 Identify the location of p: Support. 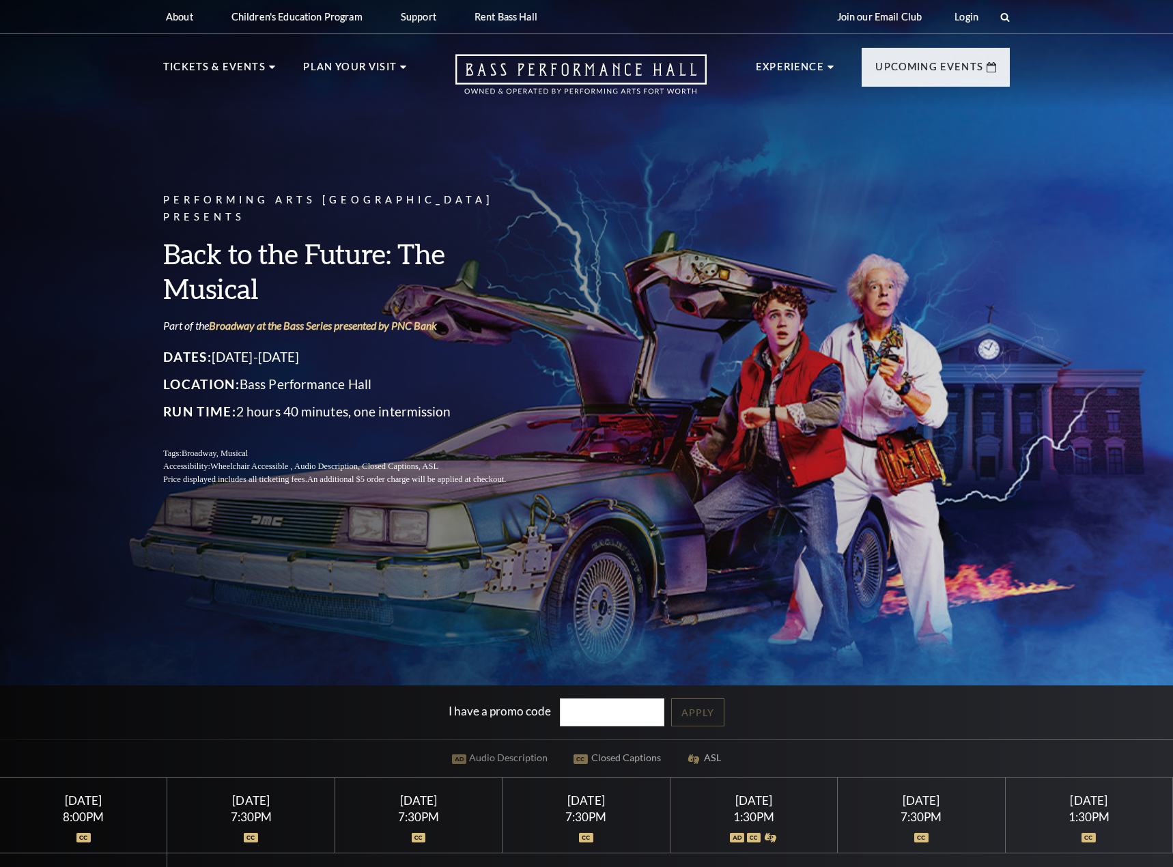
(419, 16).